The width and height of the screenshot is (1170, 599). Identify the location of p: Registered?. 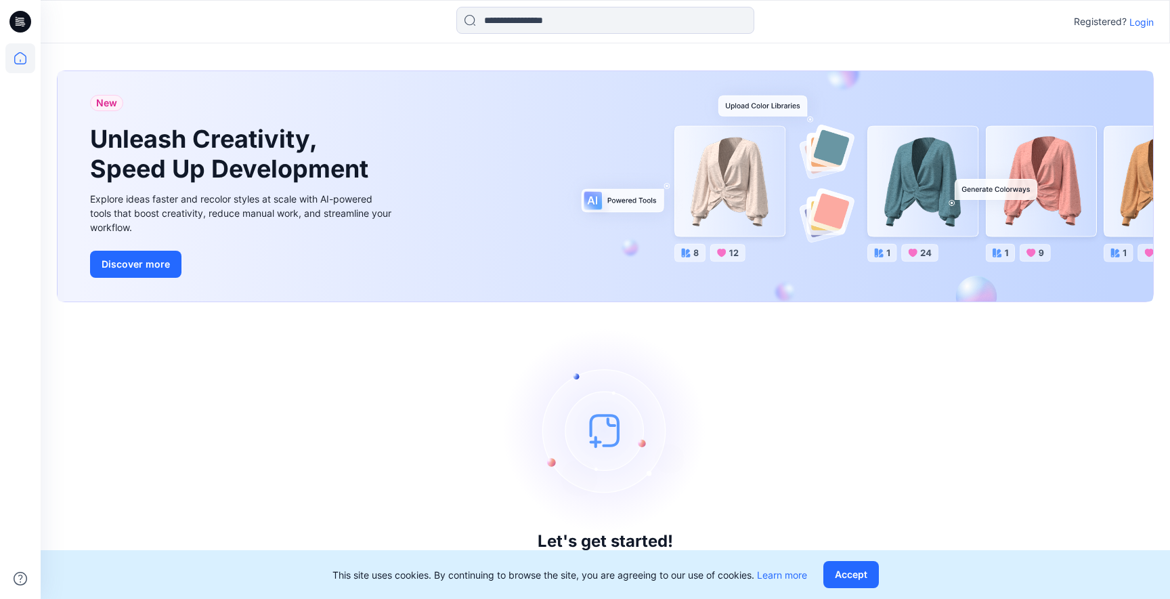
(1101, 22).